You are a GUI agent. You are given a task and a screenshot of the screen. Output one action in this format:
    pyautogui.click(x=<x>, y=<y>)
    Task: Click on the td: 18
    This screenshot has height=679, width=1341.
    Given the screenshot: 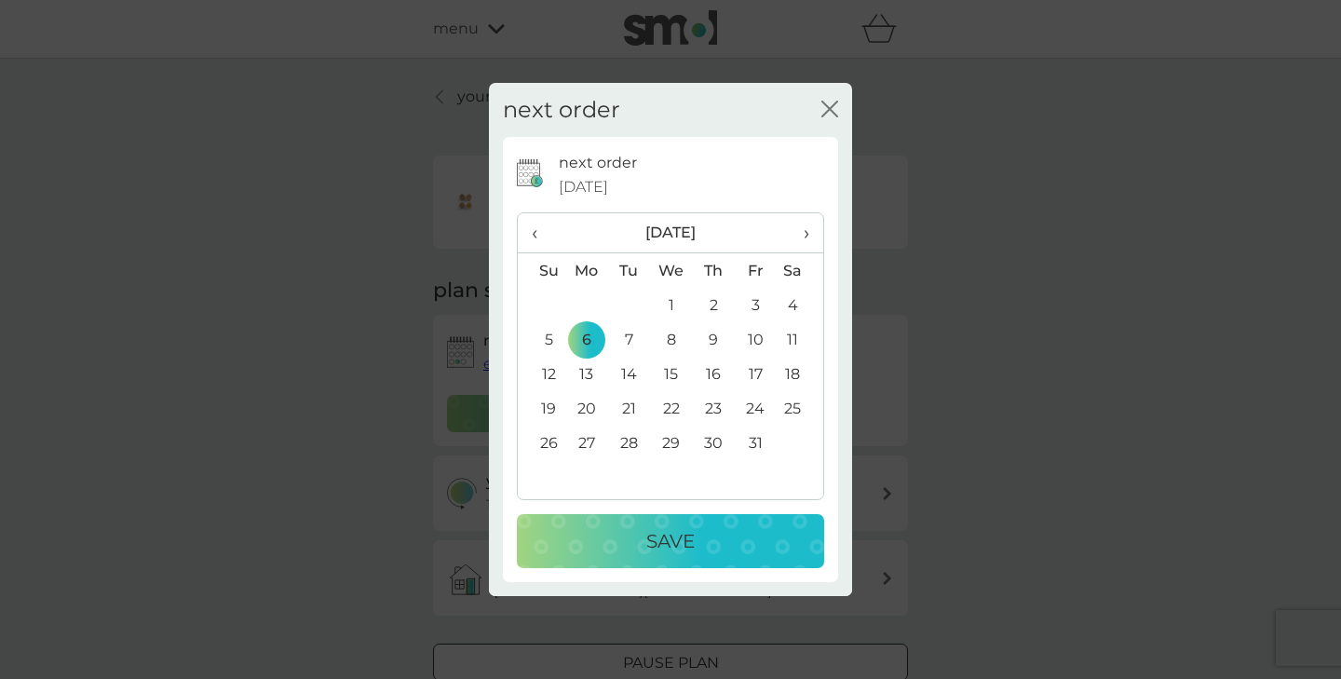 What is the action you would take?
    pyautogui.click(x=800, y=373)
    